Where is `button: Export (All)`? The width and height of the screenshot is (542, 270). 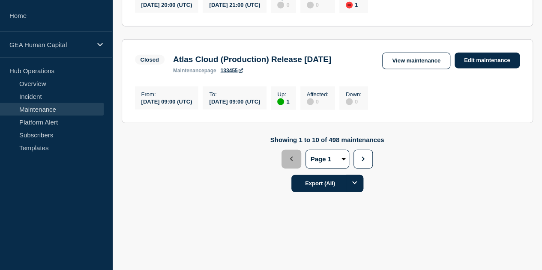
button: Export (All) is located at coordinates (327, 184).